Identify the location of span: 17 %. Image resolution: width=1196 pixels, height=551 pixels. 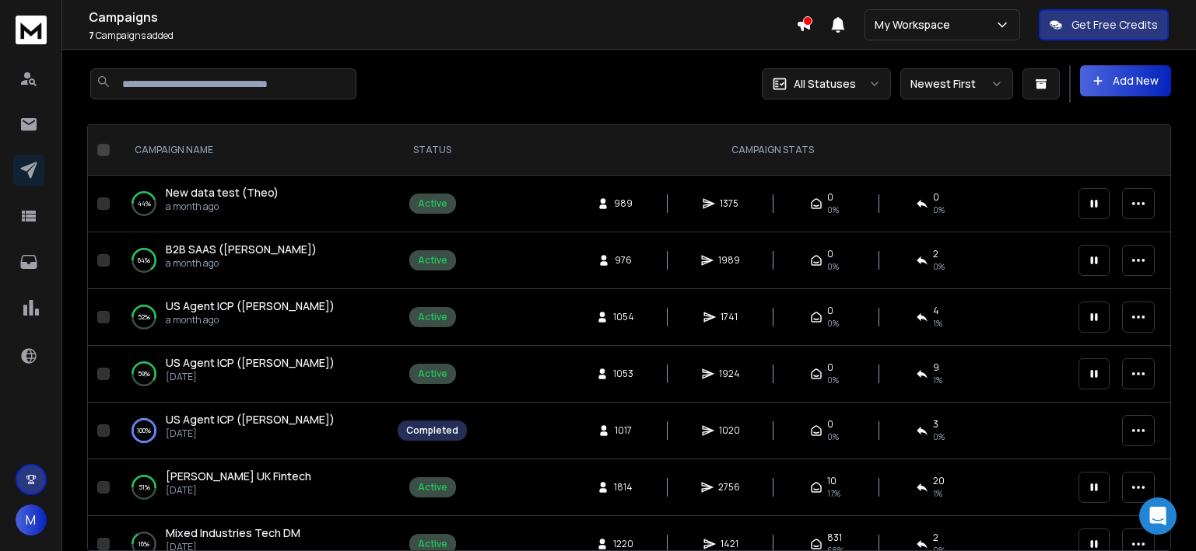
(833, 494).